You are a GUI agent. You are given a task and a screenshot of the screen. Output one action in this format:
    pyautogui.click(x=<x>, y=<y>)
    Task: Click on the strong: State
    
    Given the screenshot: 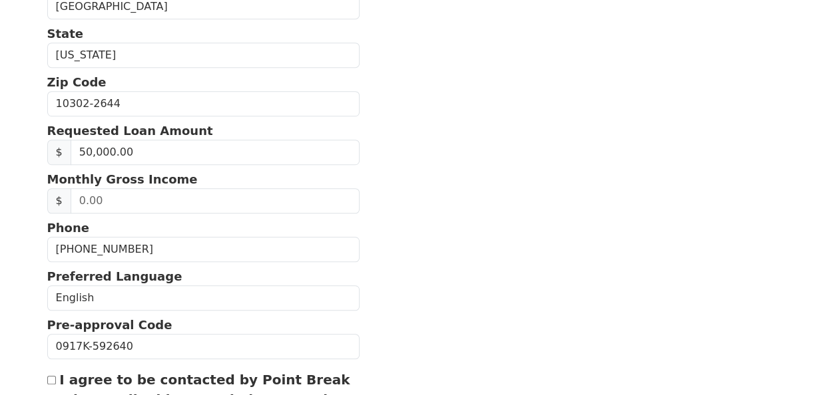 What is the action you would take?
    pyautogui.click(x=65, y=33)
    